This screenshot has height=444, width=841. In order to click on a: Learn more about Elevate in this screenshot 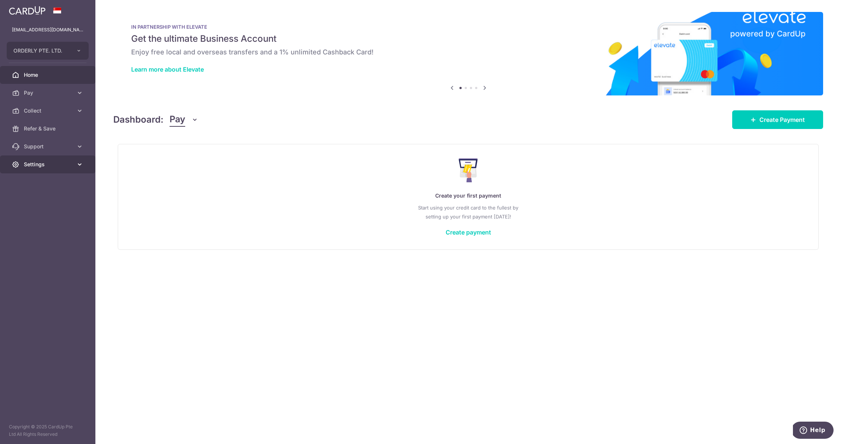, I will do `click(167, 69)`.